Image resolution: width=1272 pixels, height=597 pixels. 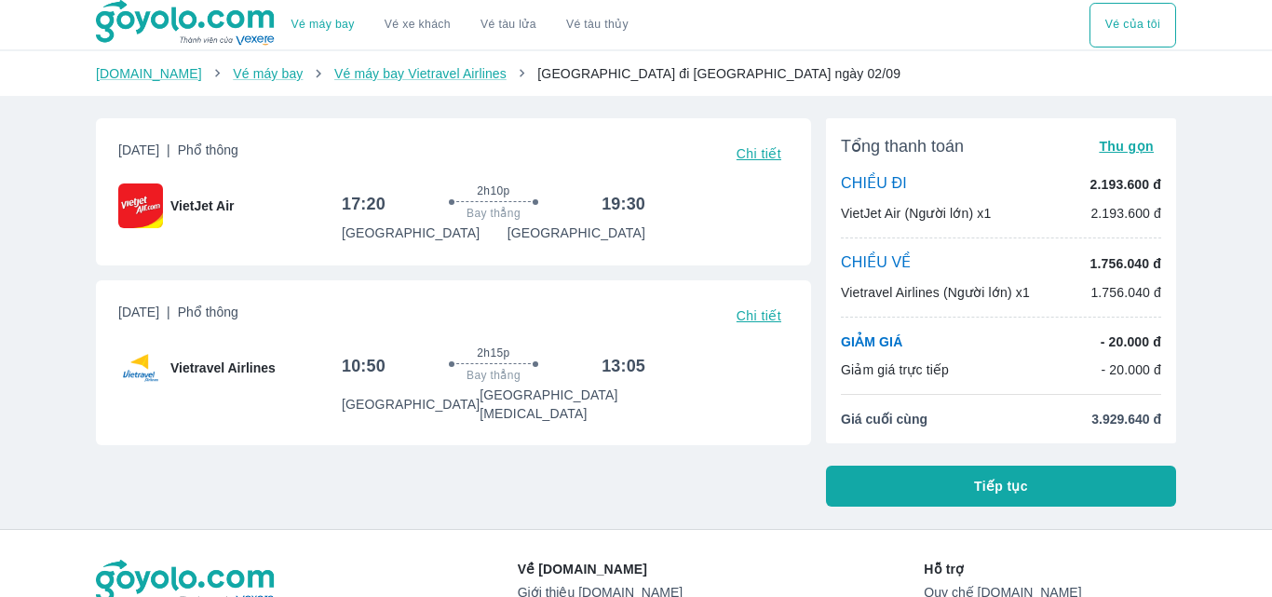 What do you see at coordinates (508, 25) in the screenshot?
I see `a: Vé tàu lửa` at bounding box center [508, 25].